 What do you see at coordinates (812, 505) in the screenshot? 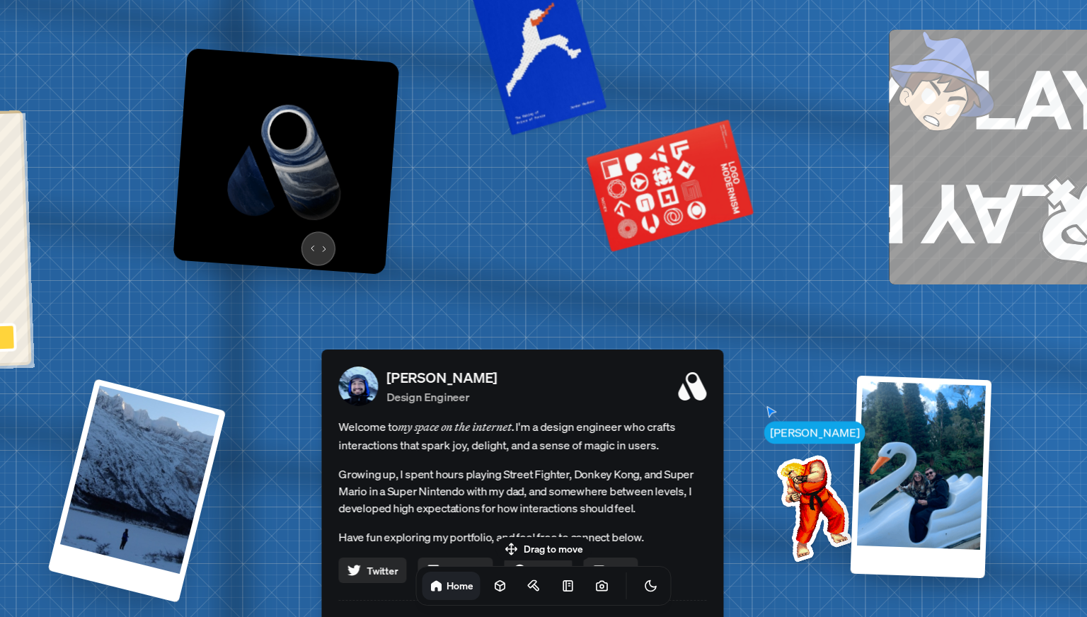
I see `img: Profile example` at bounding box center [812, 505].